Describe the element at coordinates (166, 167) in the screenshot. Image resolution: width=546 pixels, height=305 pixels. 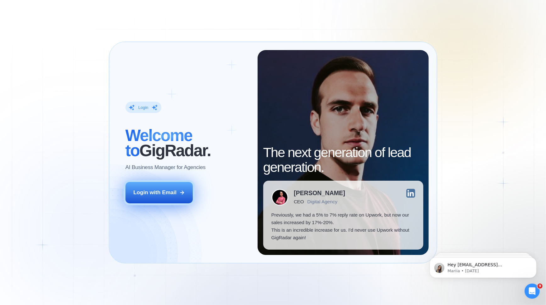
I see `p: AI Business Manager for Agencies` at that location.